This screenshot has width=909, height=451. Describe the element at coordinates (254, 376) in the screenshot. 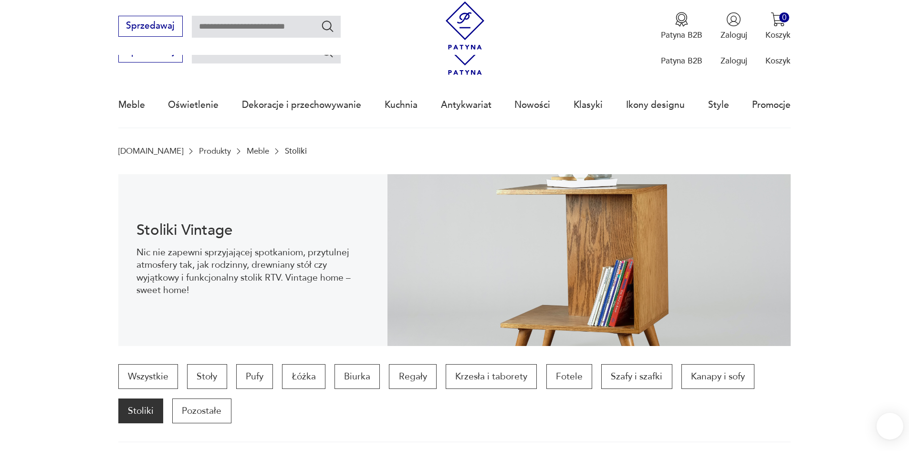

I see `a: Pufy` at that location.